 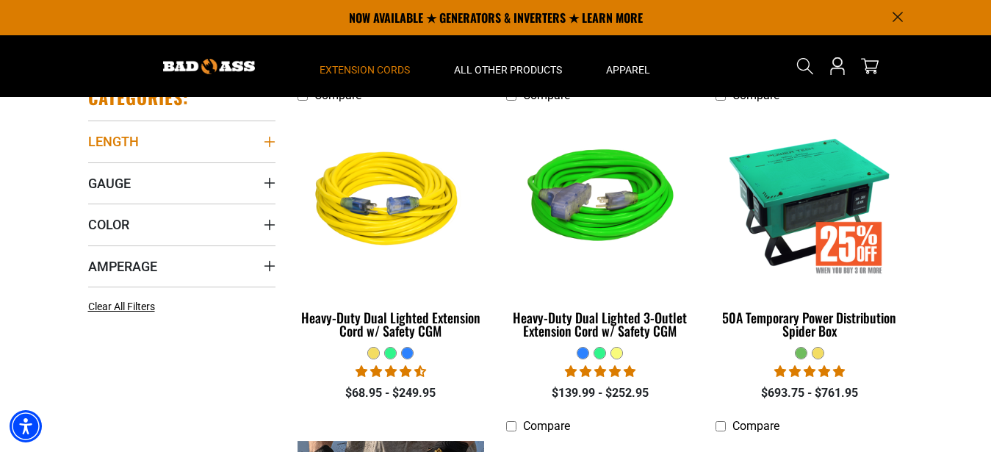 I want to click on summary: Gauge, so click(x=182, y=183).